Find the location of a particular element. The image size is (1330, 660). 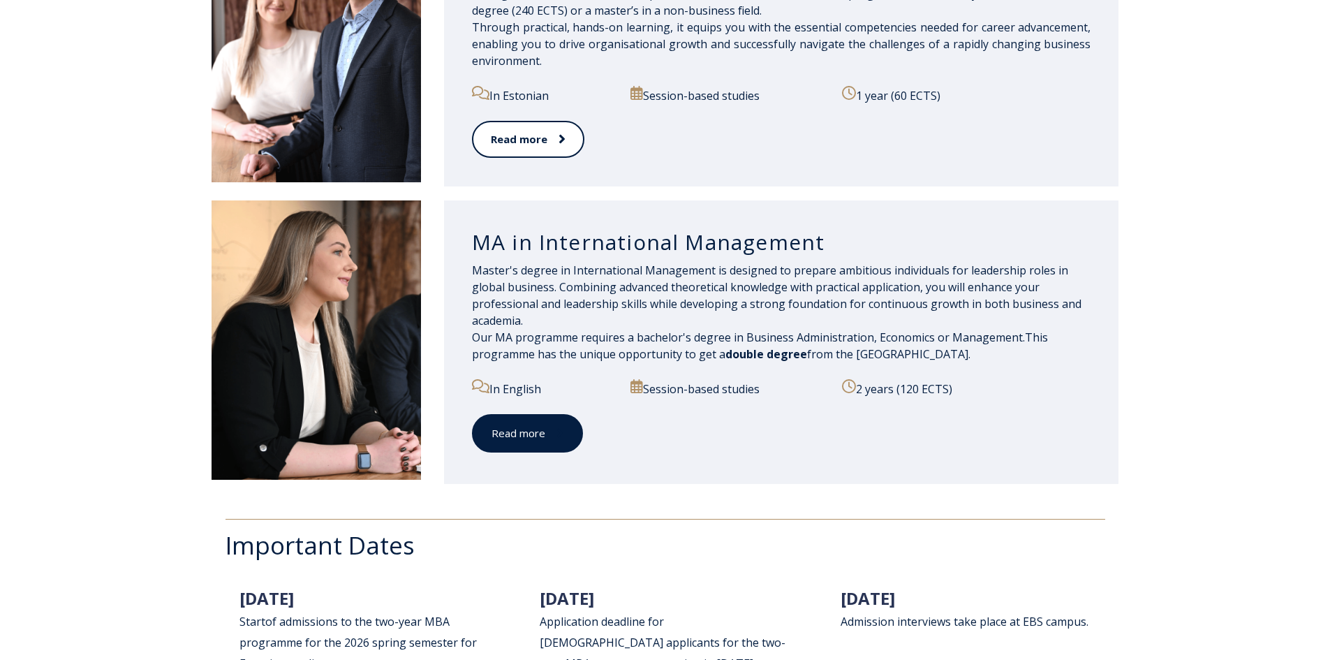

span: of admissions to th is located at coordinates (316, 622).